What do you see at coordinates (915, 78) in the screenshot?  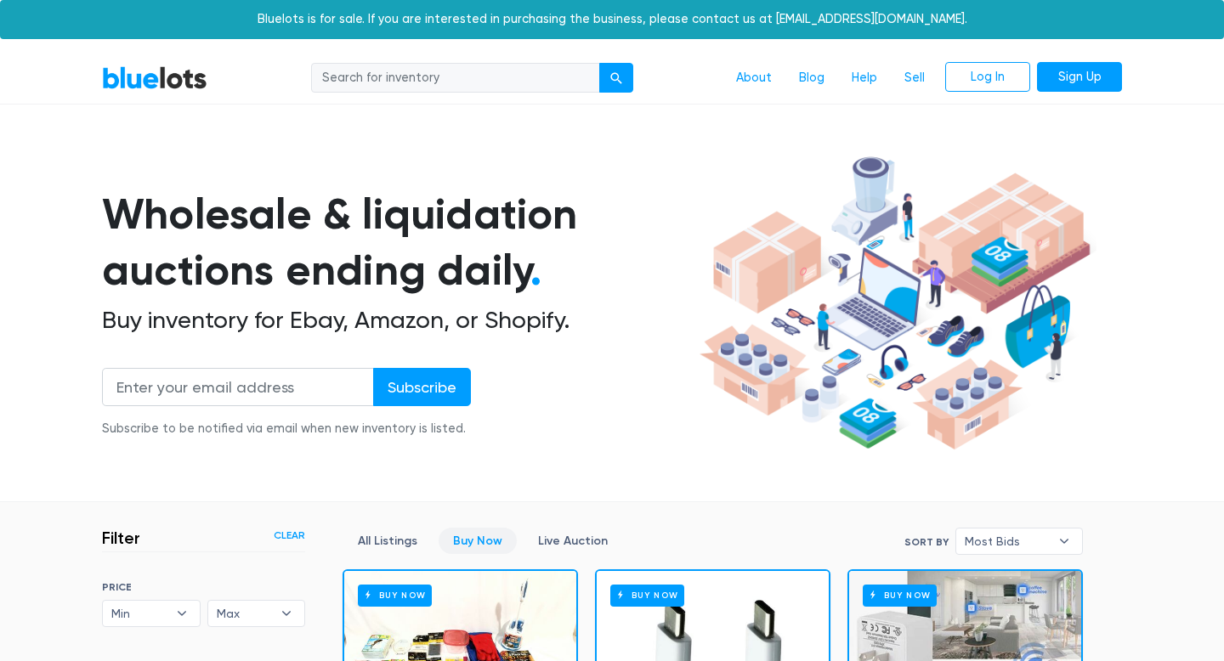 I see `a: Sell` at bounding box center [915, 78].